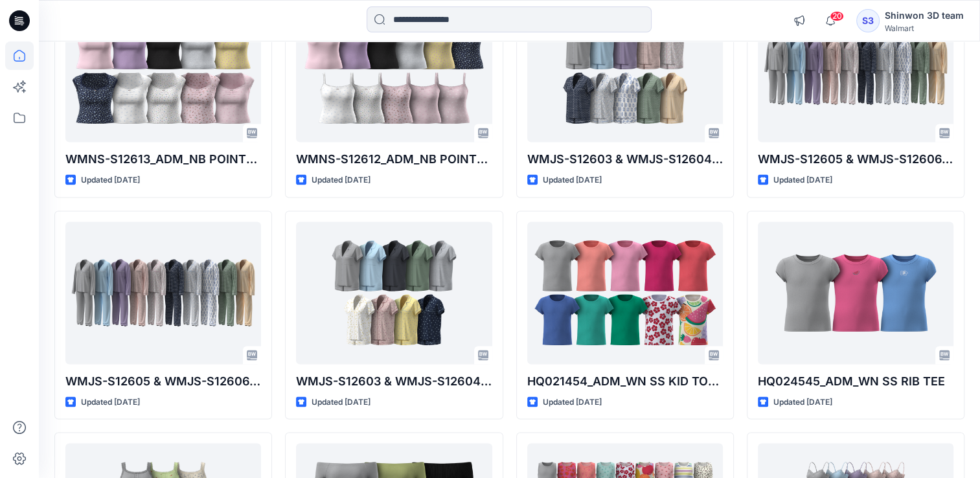 This screenshot has width=980, height=478. Describe the element at coordinates (836, 16) in the screenshot. I see `span: 20` at that location.